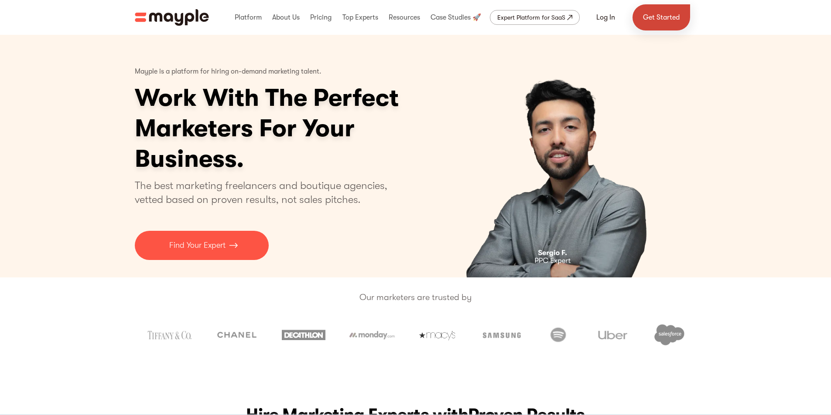  I want to click on a: Expert Platform for SaaS, so click(534, 17).